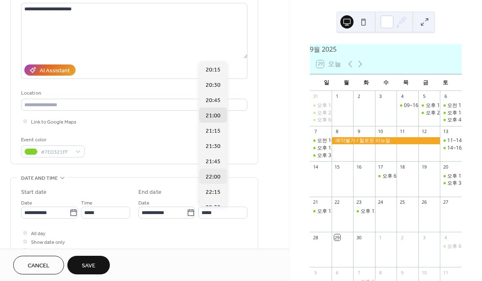  Describe the element at coordinates (315, 202) in the screenshot. I see `div: 21` at that location.